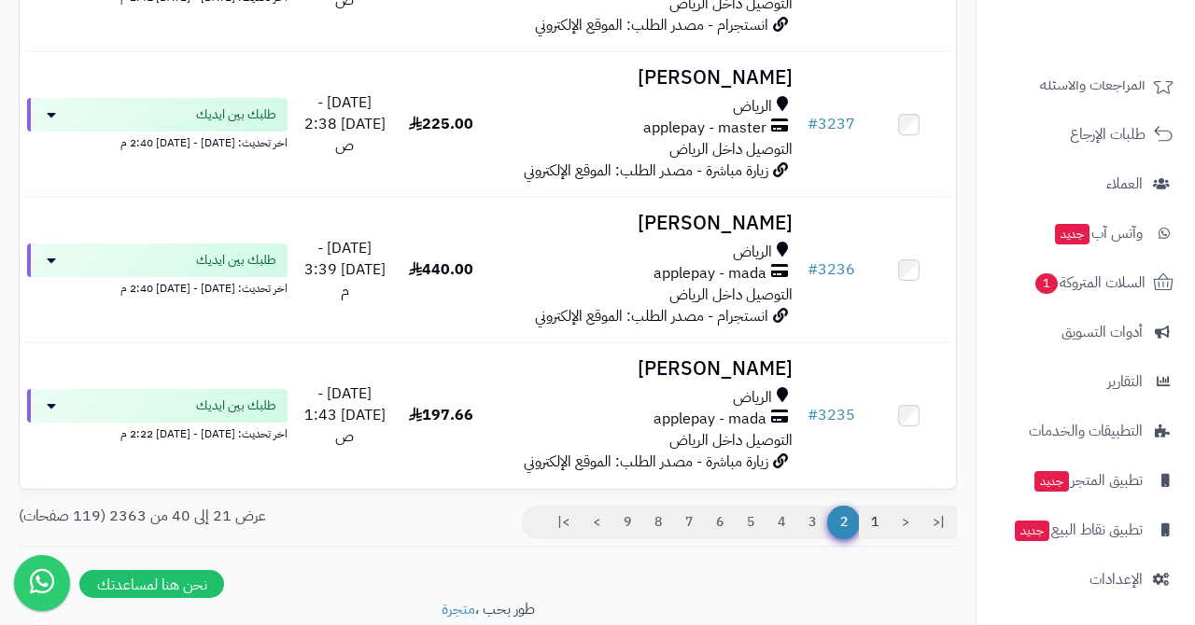  I want to click on a: 9, so click(627, 523).